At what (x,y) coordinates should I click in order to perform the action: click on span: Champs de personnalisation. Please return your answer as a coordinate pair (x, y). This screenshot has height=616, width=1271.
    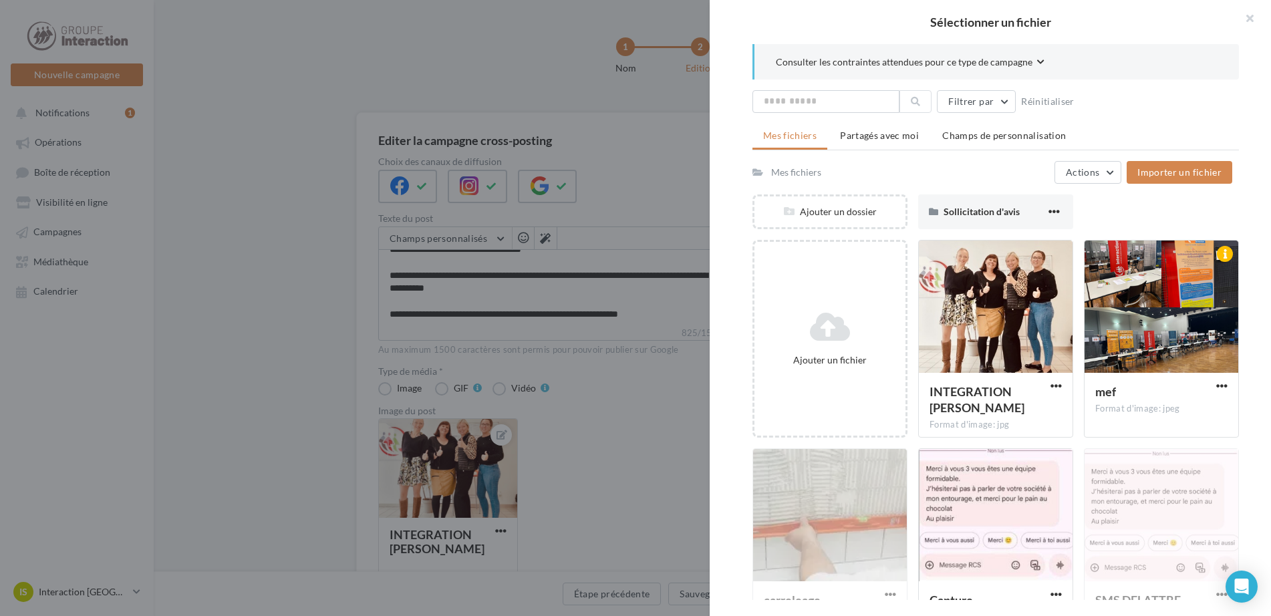
    Looking at the image, I should click on (1004, 135).